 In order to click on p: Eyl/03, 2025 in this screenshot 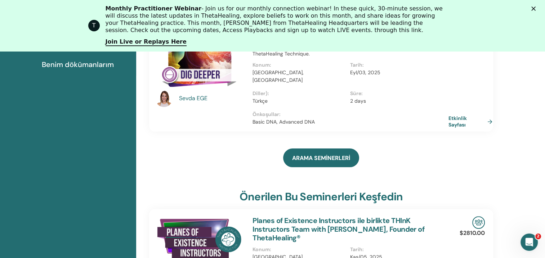, I will do `click(397, 72)`.